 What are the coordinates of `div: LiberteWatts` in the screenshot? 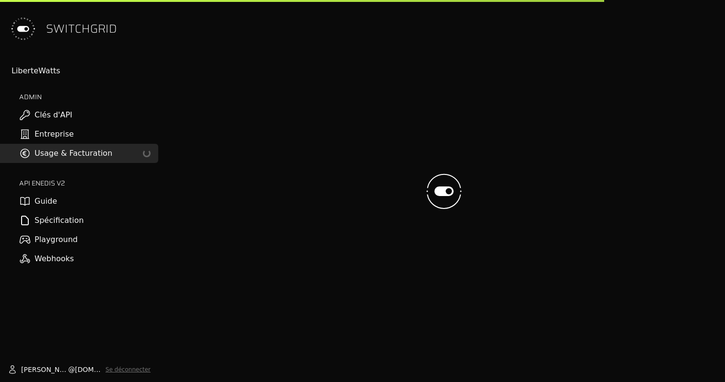 It's located at (85, 71).